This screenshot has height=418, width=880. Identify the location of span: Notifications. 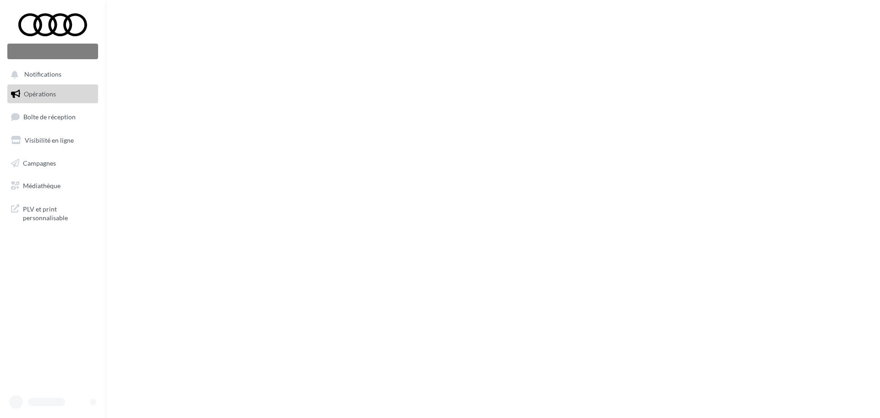
(43, 74).